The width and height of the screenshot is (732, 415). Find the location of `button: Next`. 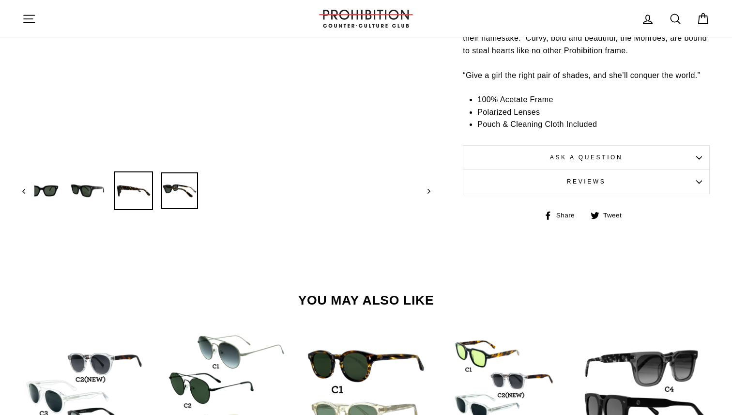

button: Next is located at coordinates (424, 191).